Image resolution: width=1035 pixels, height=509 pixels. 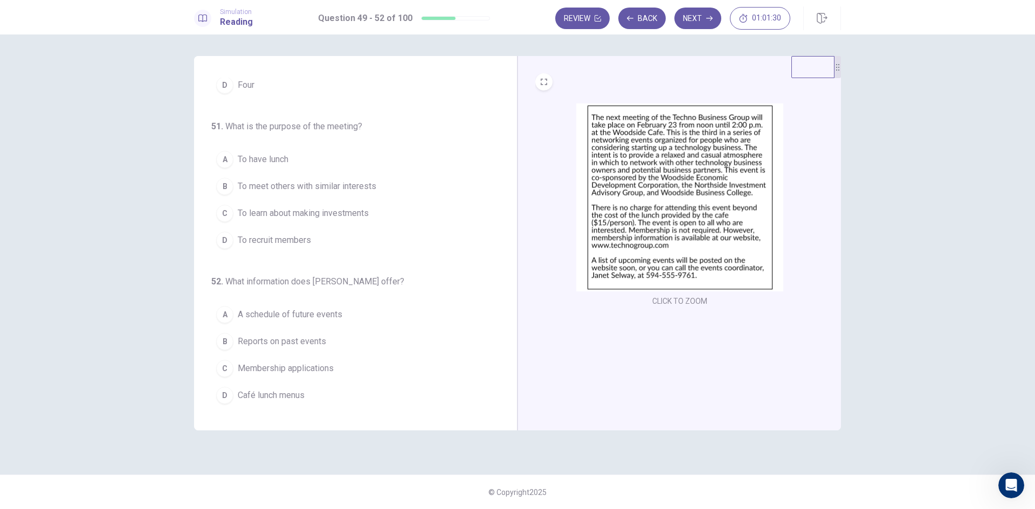 What do you see at coordinates (282, 342) in the screenshot?
I see `span: Reports on past events` at bounding box center [282, 342].